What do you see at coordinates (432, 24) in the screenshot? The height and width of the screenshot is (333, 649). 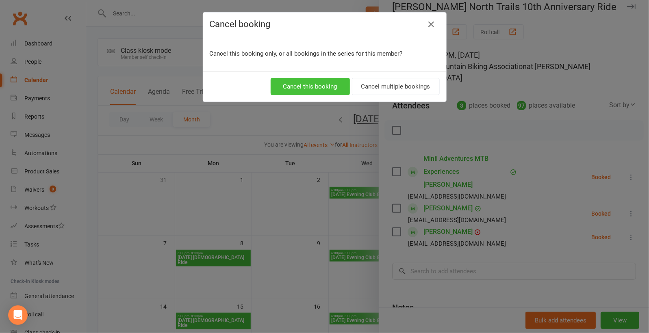 I see `button: Close` at bounding box center [432, 24].